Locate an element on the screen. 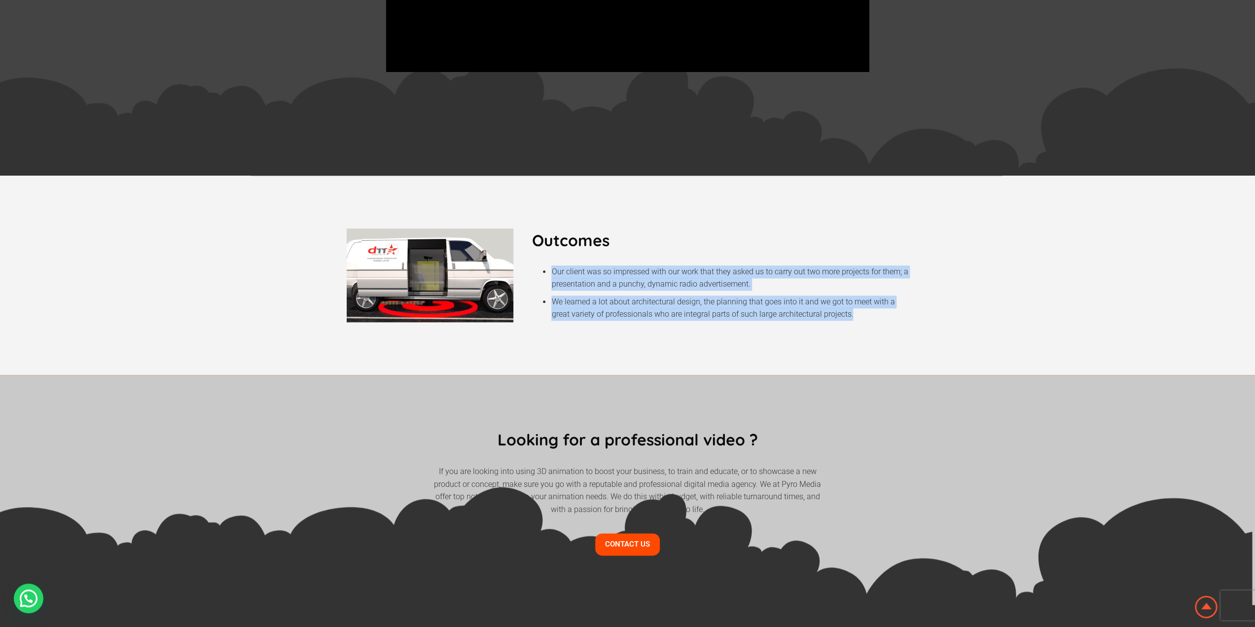  a: contact us is located at coordinates (627, 544).